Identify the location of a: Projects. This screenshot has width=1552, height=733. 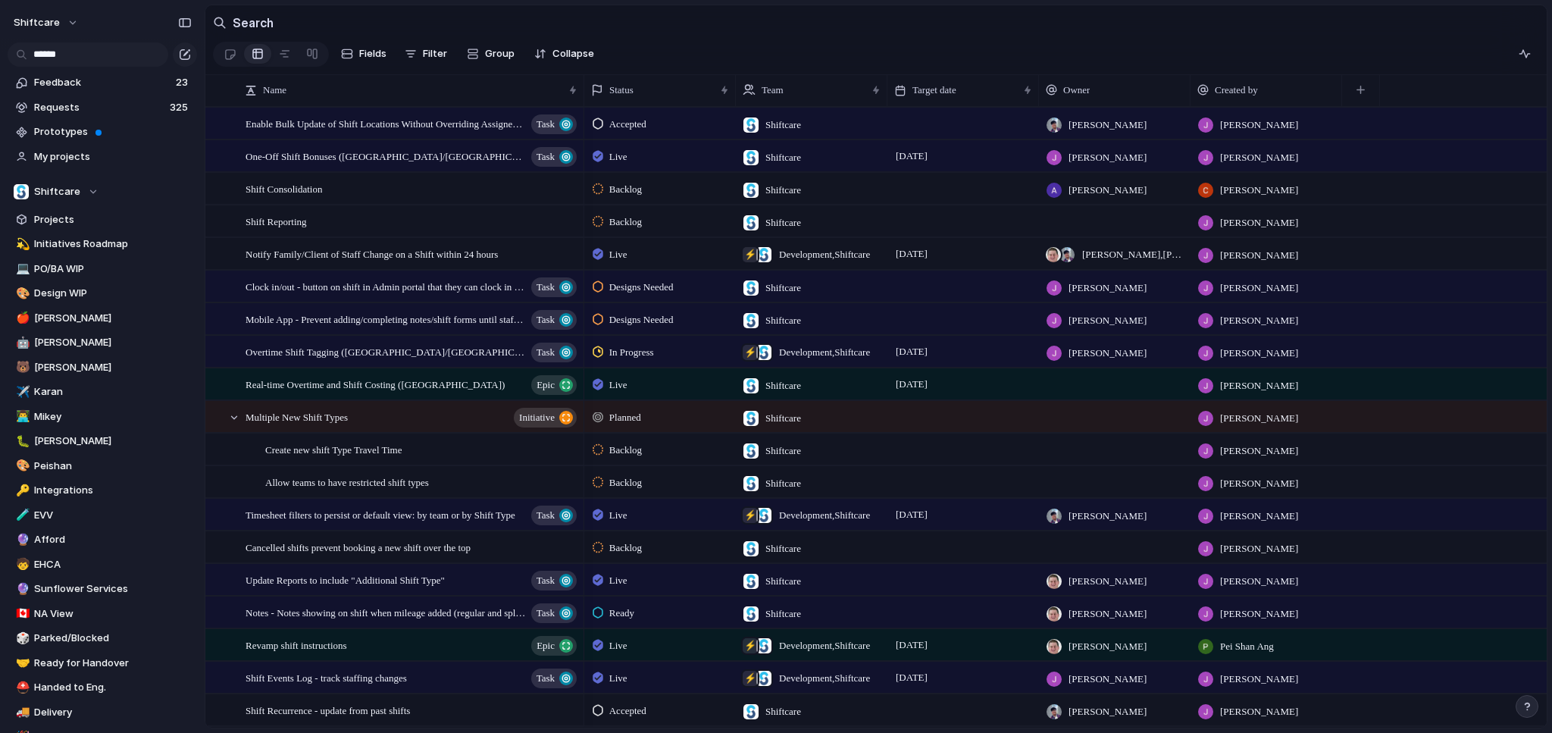
(102, 220).